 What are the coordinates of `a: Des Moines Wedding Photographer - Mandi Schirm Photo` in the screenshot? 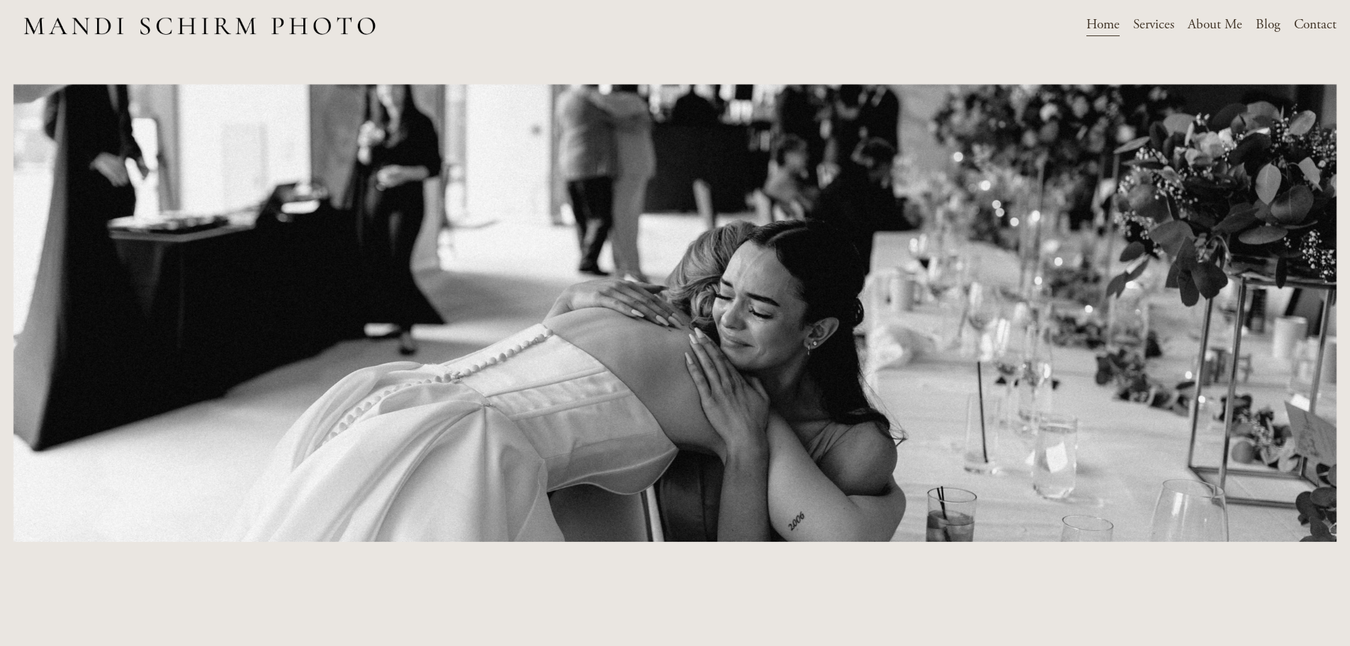 It's located at (200, 25).